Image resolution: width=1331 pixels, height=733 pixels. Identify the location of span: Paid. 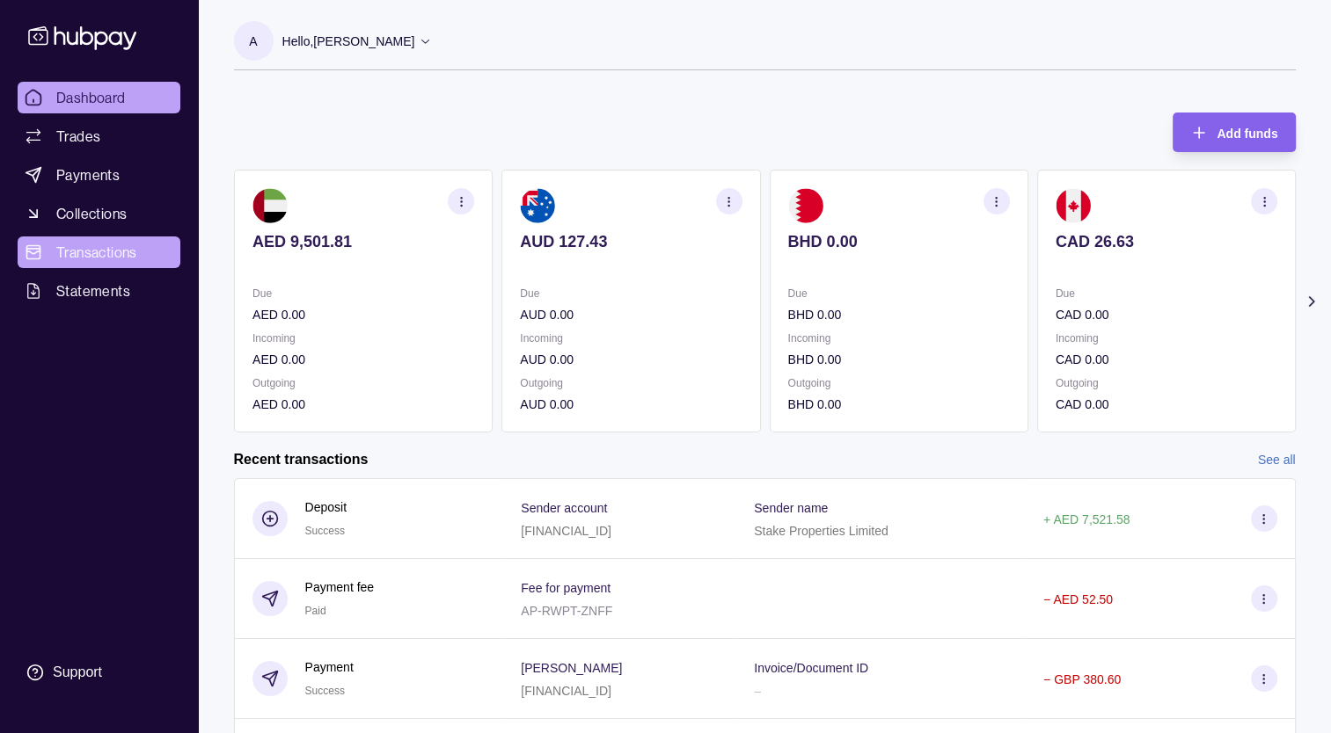
(316, 611).